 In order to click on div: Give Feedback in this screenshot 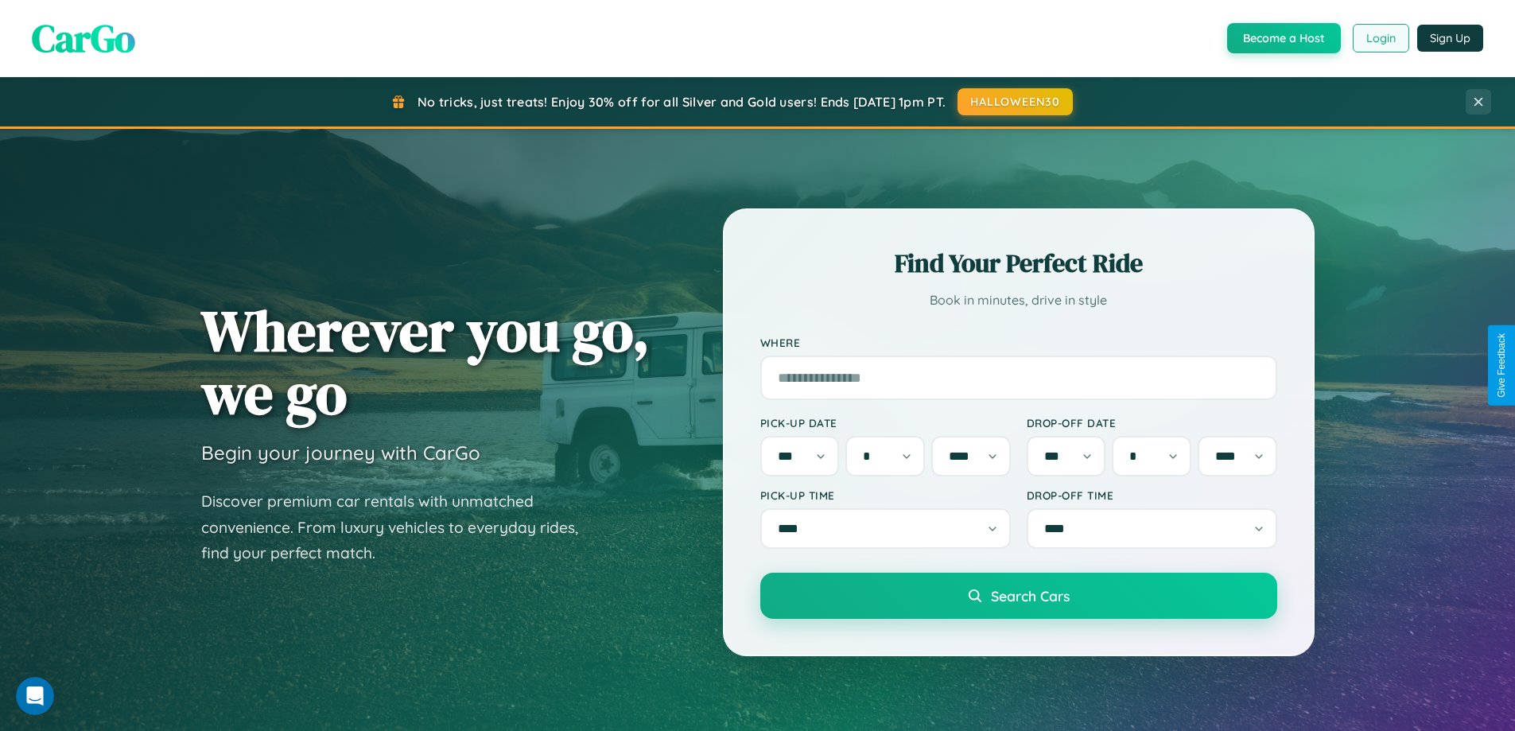, I will do `click(1501, 365)`.